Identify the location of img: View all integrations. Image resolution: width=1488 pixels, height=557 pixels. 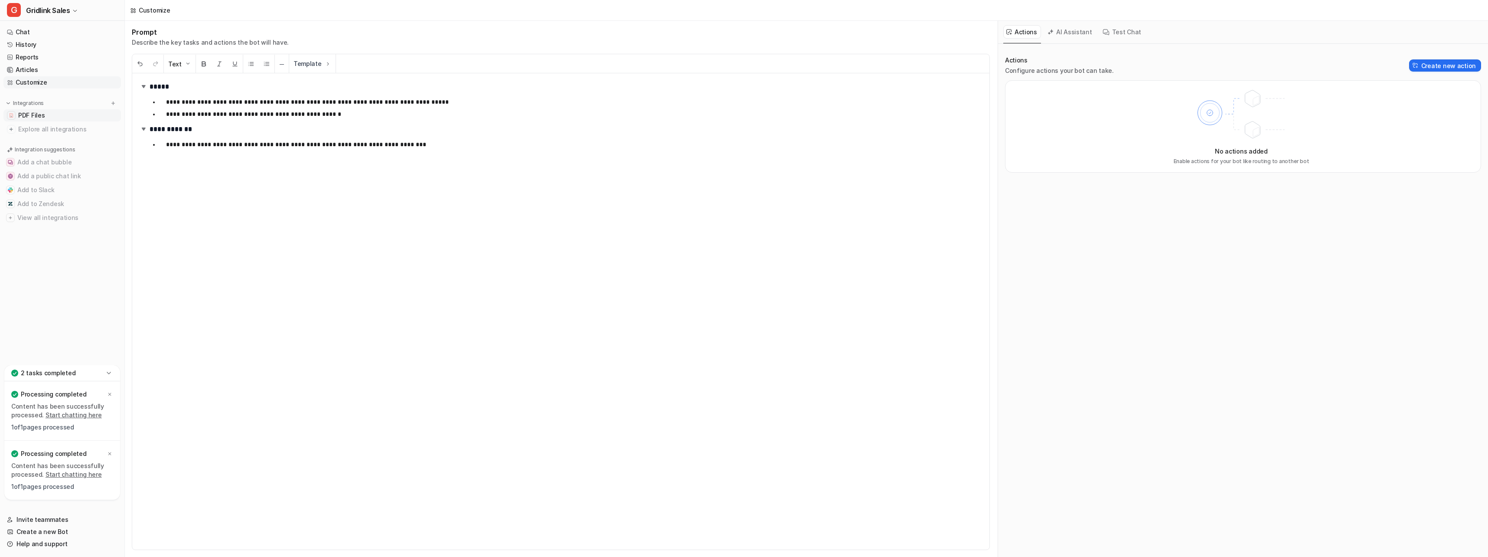
(10, 218).